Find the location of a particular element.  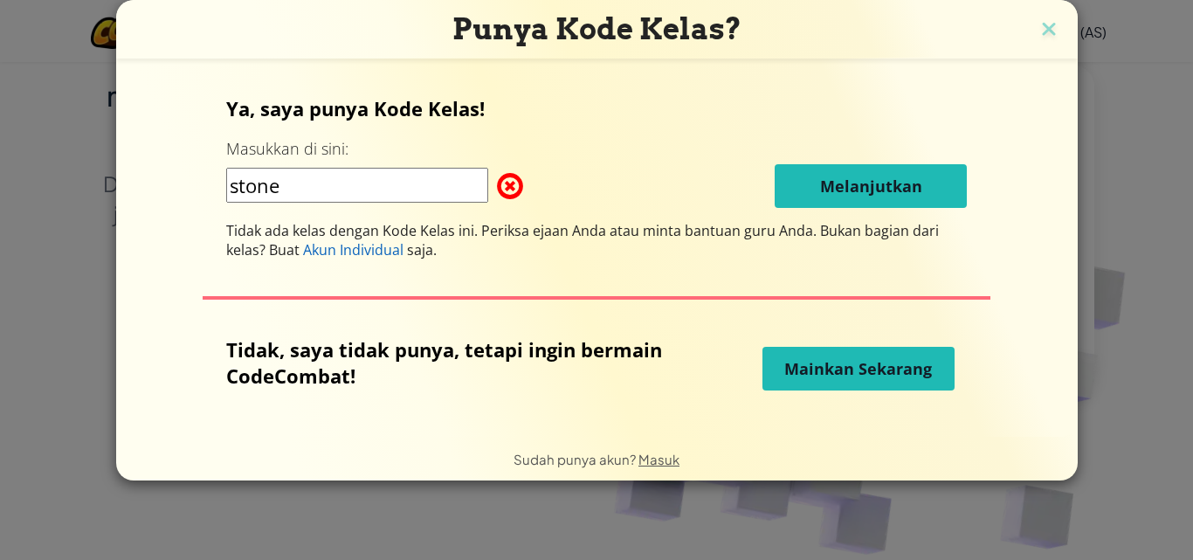

font: Tidak, saya tidak punya, tetapi ingin bermain CodeCombat! is located at coordinates (444, 362).